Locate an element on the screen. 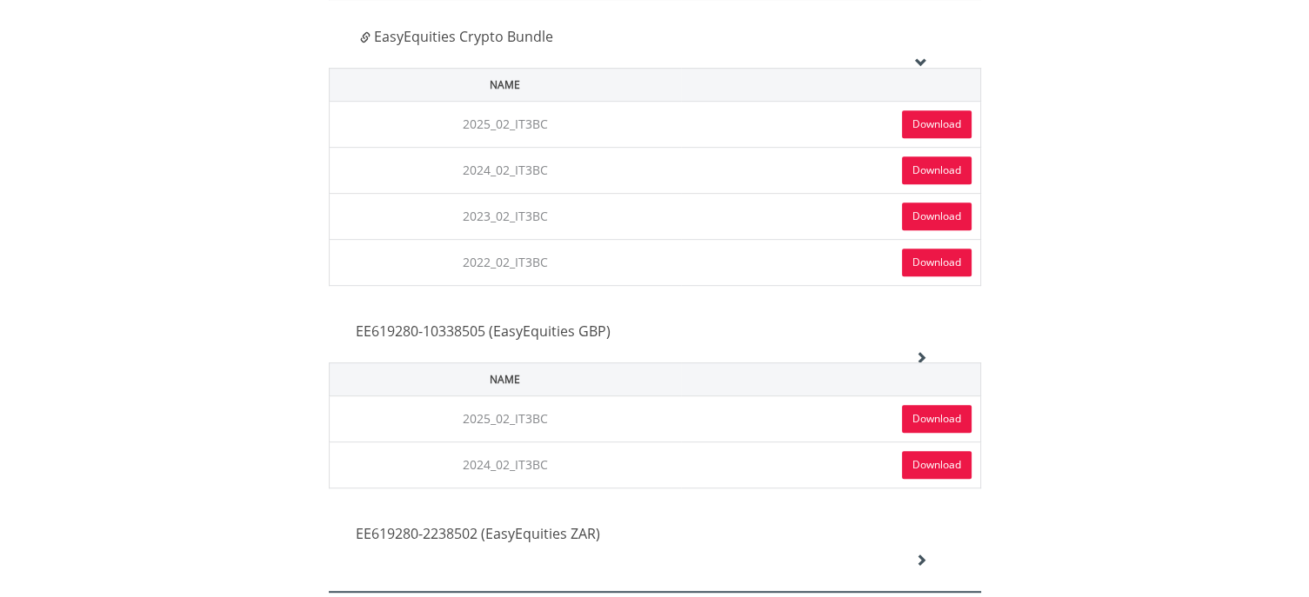  span: EE619280-2238502 (EasyEquities ZAR) is located at coordinates (477, 534).